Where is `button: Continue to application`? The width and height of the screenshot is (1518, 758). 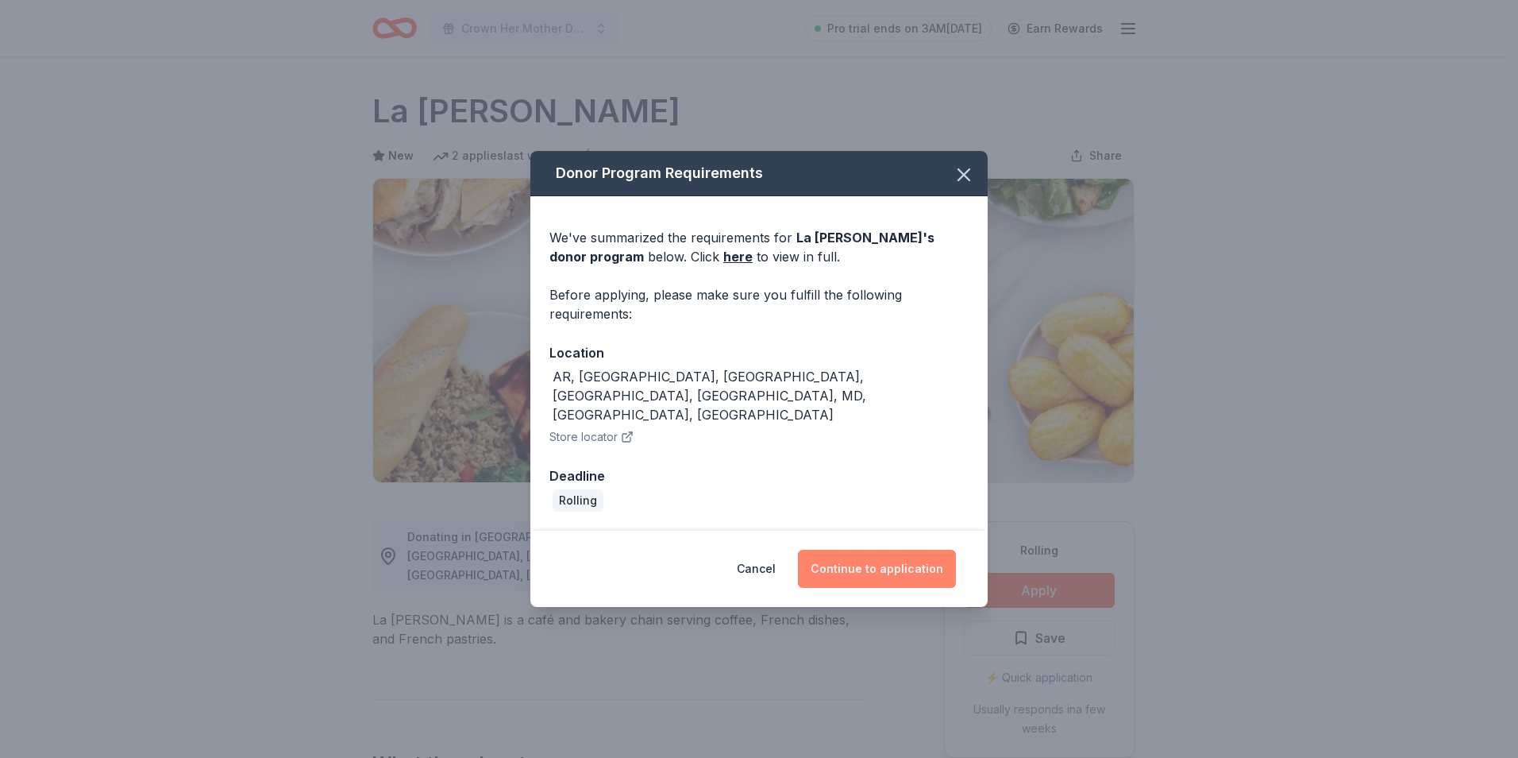
button: Continue to application is located at coordinates (877, 569).